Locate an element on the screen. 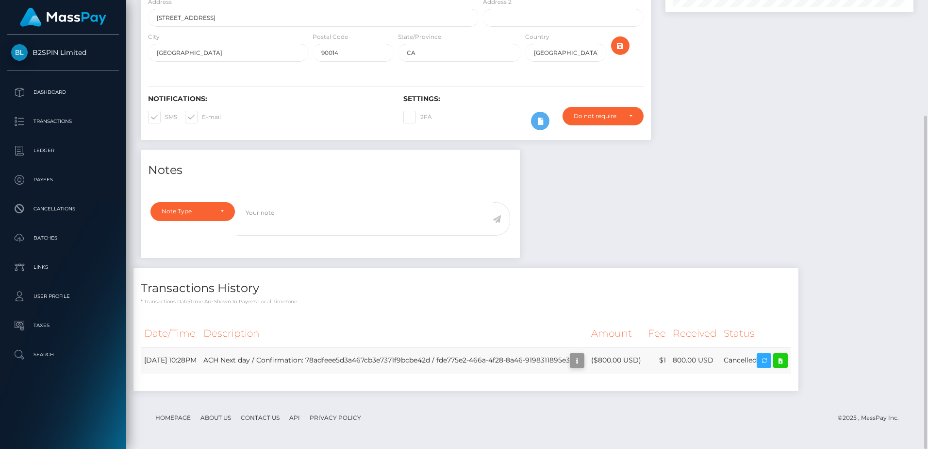  a: Privacy Policy is located at coordinates (335, 417).